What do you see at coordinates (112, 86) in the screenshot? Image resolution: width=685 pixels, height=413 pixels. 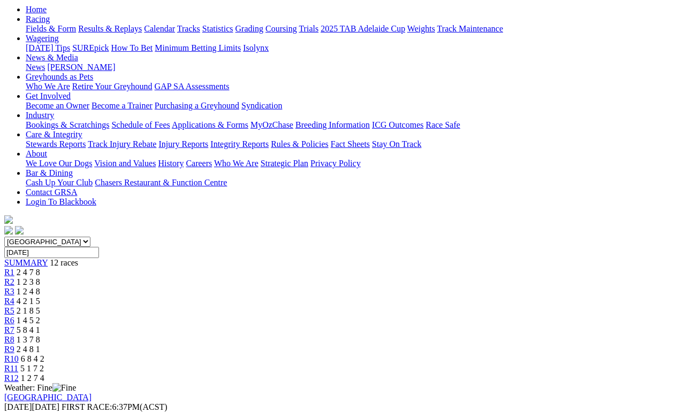 I see `a: Retire Your Greyhound` at bounding box center [112, 86].